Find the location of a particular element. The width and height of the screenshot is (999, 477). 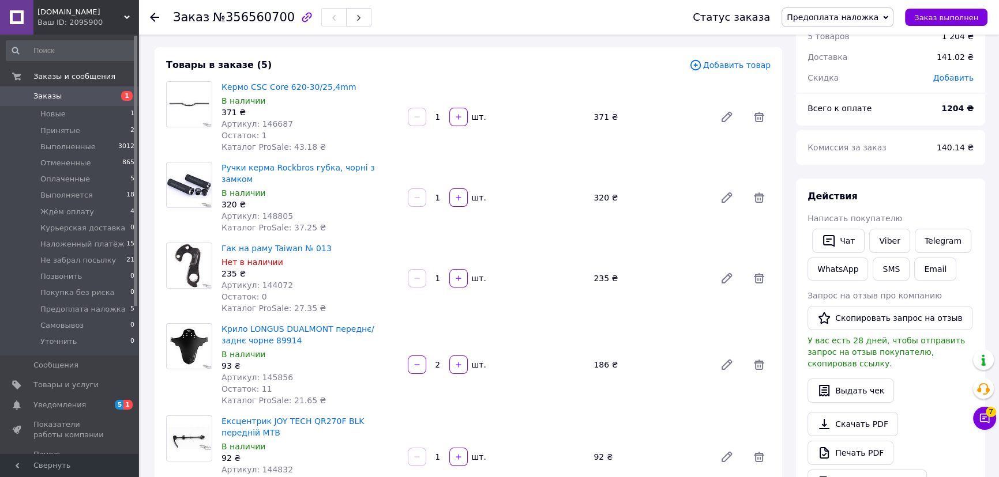

a: Печать PDF is located at coordinates (850, 453).